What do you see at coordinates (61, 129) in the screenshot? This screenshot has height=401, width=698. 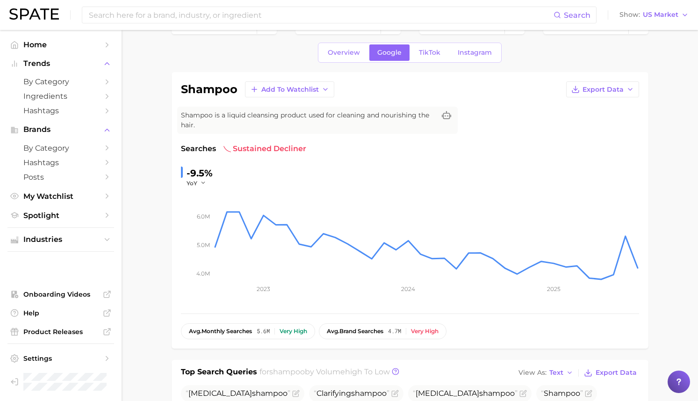 I see `span: Brands` at bounding box center [61, 129].